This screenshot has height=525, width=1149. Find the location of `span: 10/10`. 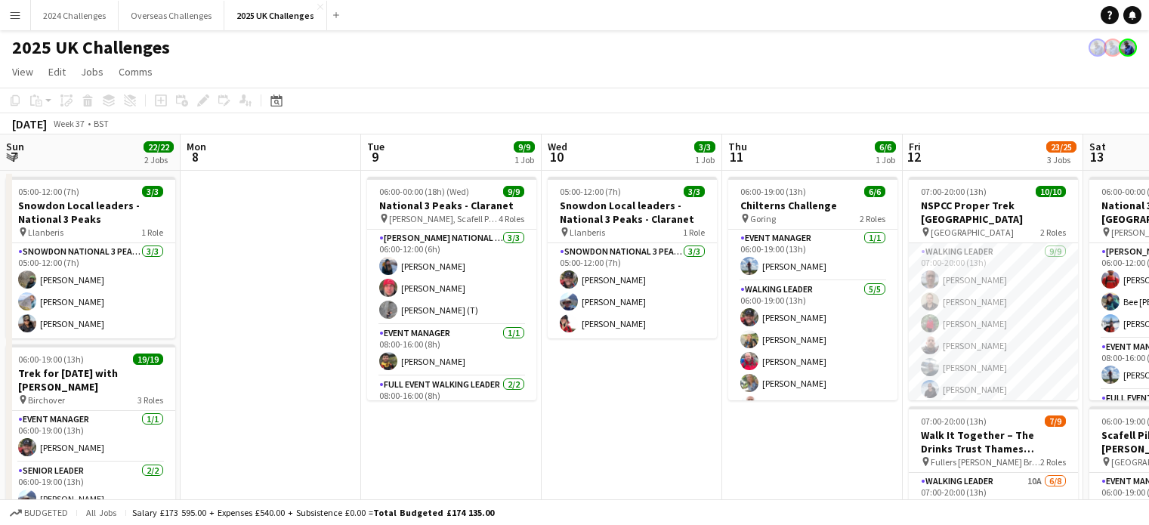

span: 10/10 is located at coordinates (1051, 191).